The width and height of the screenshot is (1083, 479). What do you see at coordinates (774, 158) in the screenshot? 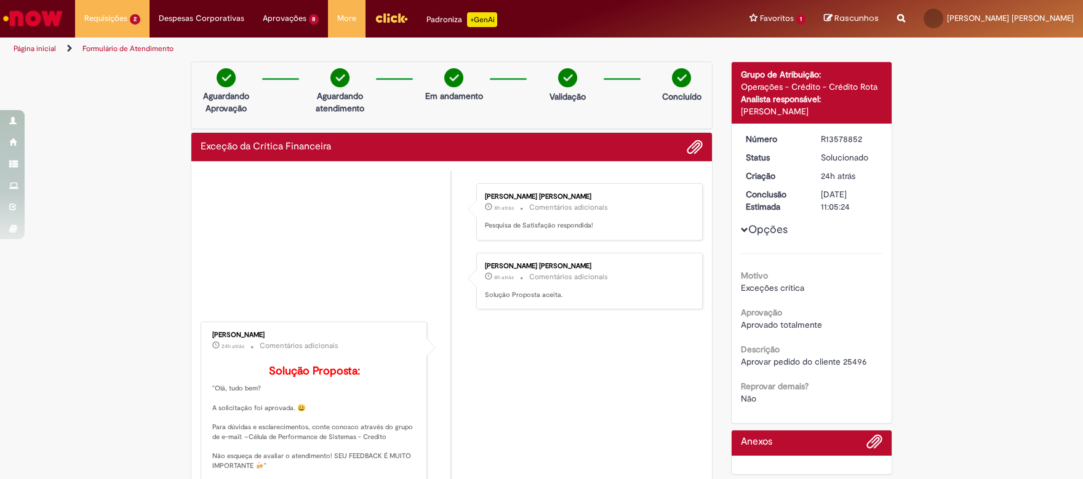
I see `dt: Status` at bounding box center [774, 158].